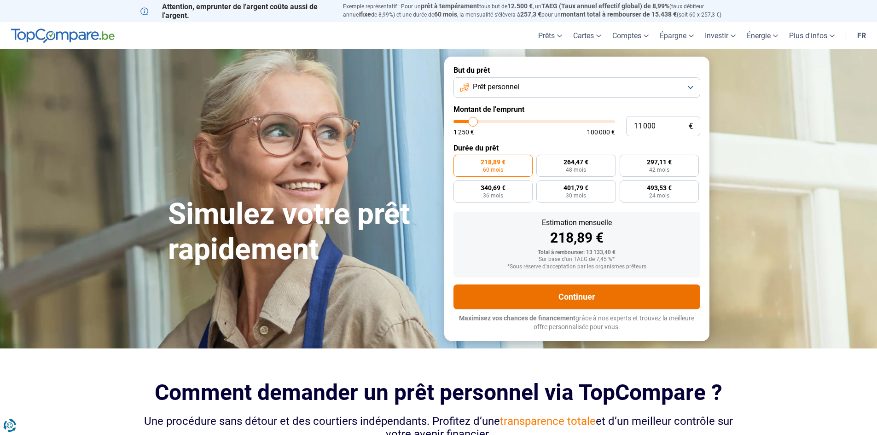 Image resolution: width=877 pixels, height=435 pixels. Describe the element at coordinates (605, 6) in the screenshot. I see `span: TAEG (Taux annuel effectif global) de 8,99%` at that location.